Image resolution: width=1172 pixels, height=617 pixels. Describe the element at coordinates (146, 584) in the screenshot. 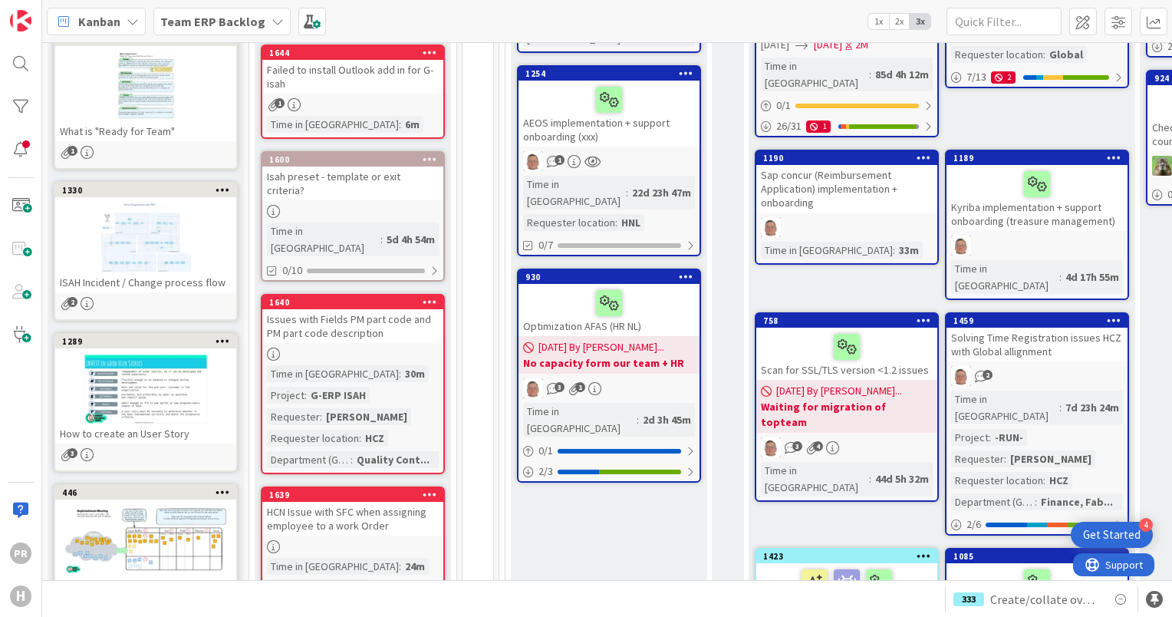

I see `div: Replenishment Meeting` at that location.